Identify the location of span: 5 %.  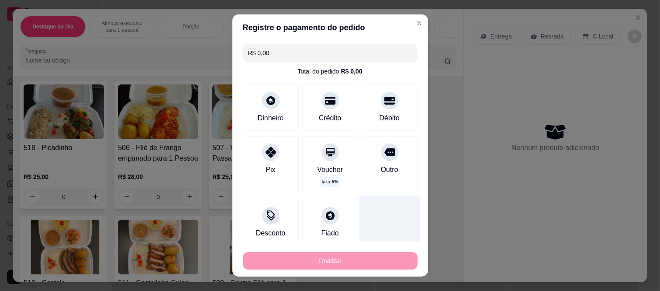
(335, 181).